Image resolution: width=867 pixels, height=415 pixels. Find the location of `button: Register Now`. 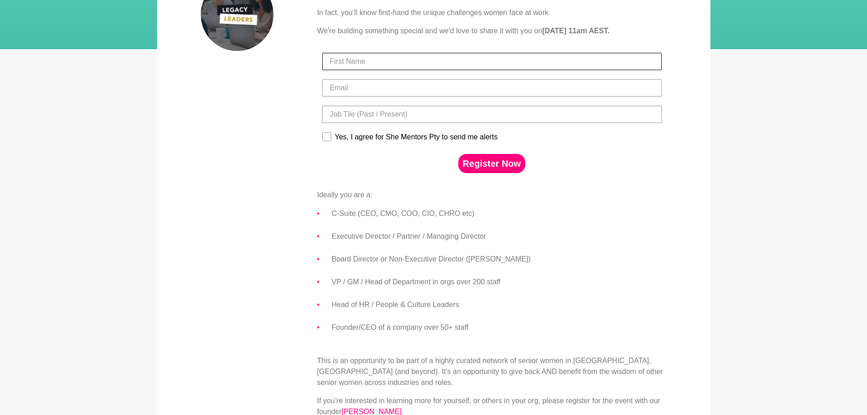

button: Register Now is located at coordinates (492, 163).